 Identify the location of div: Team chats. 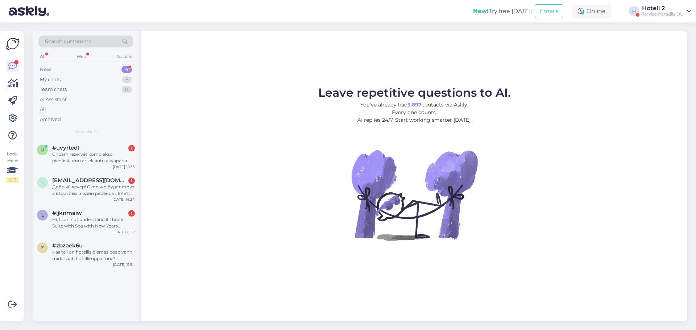
(53, 89).